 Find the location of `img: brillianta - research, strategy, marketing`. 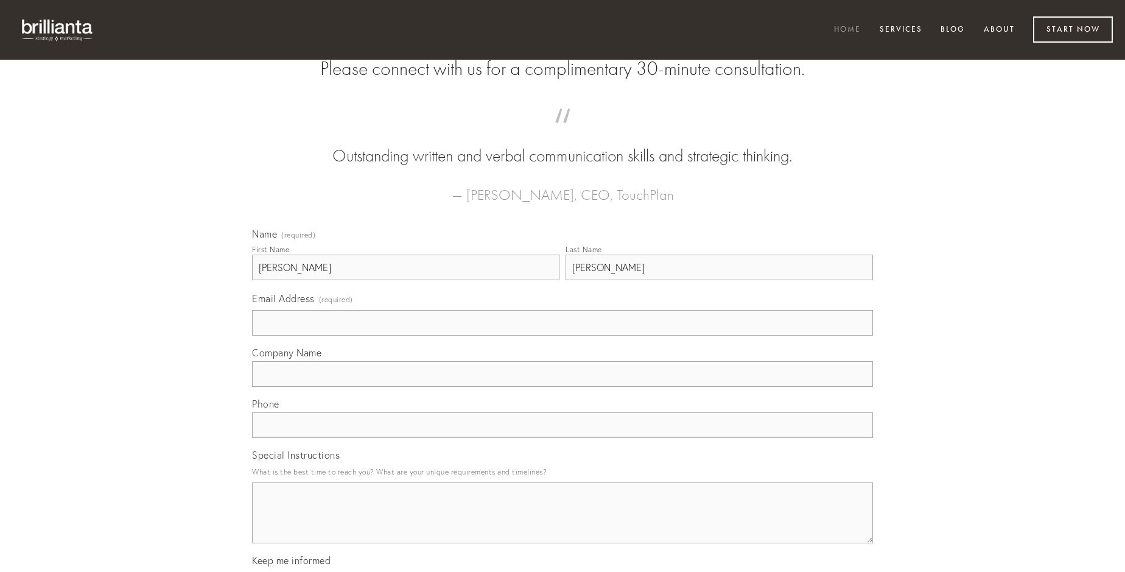

img: brillianta - research, strategy, marketing is located at coordinates (58, 30).